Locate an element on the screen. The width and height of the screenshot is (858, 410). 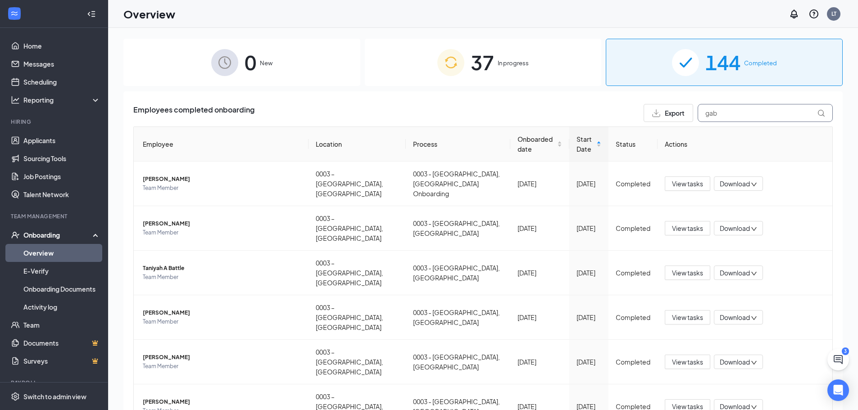
div: Onboarding is located at coordinates (58, 235).